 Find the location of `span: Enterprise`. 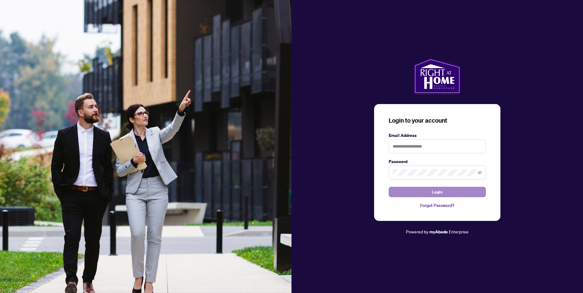

span: Enterprise is located at coordinates (459, 231).